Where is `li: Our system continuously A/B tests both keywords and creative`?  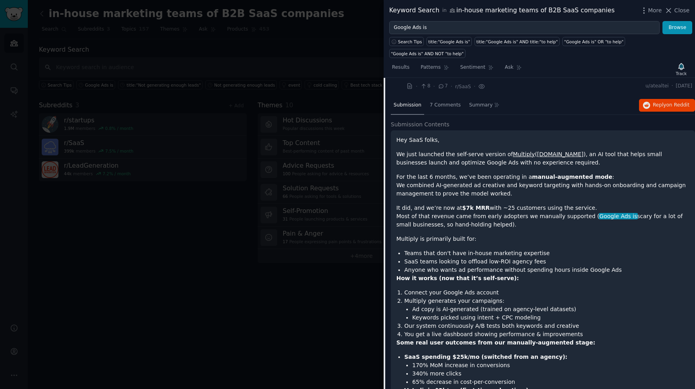 li: Our system continuously A/B tests both keywords and creative is located at coordinates (547, 326).